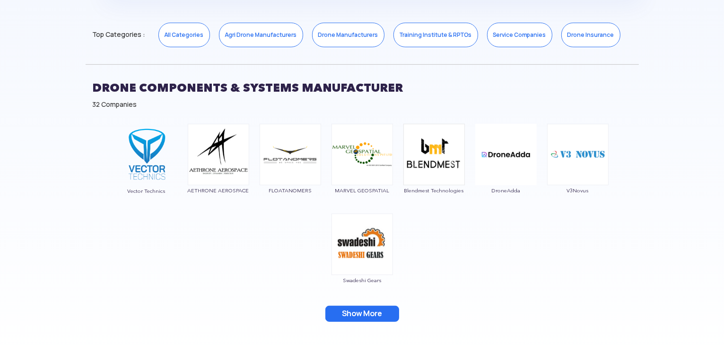 The height and width of the screenshot is (345, 724). Describe the element at coordinates (436, 35) in the screenshot. I see `a: Training Institute & RPTOs` at that location.